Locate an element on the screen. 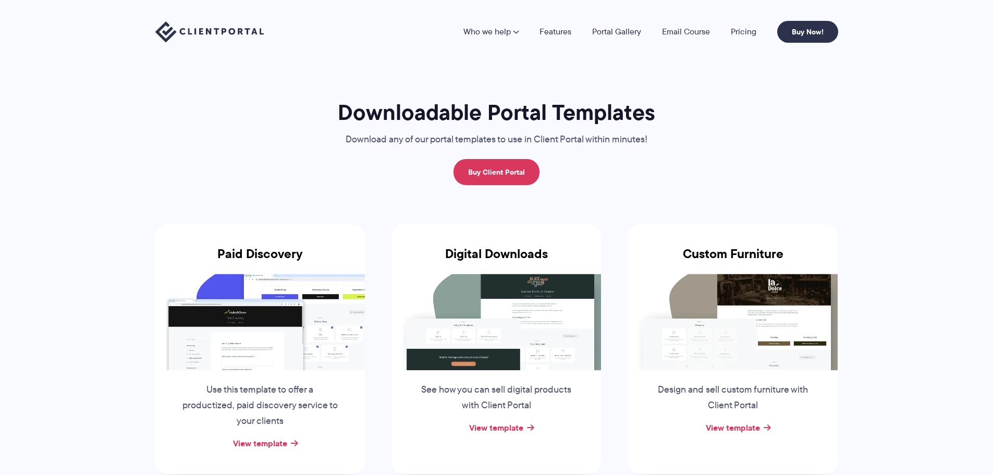 The image size is (993, 475). a: Features is located at coordinates (555, 32).